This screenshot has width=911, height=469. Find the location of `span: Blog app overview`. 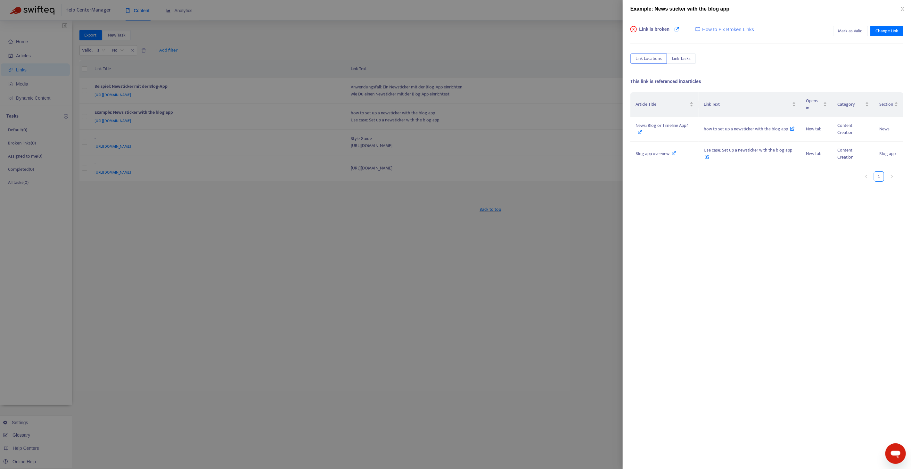

span: Blog app overview is located at coordinates (652, 153).